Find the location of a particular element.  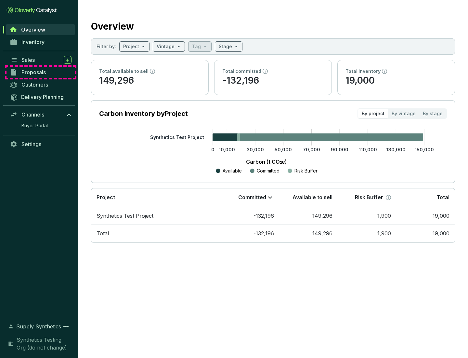

tspan: 70,000 is located at coordinates (311, 149).